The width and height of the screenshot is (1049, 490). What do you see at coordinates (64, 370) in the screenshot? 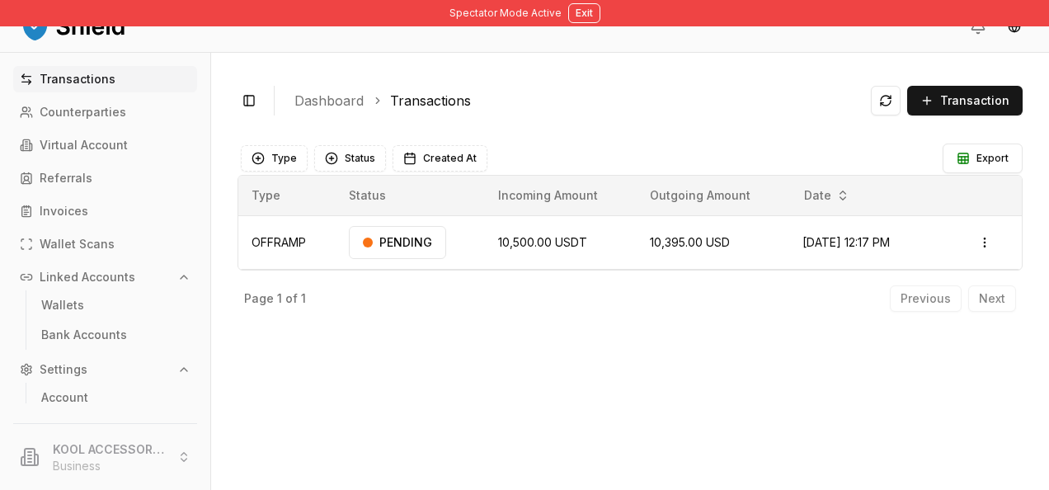
I see `p: Settings` at bounding box center [64, 370].